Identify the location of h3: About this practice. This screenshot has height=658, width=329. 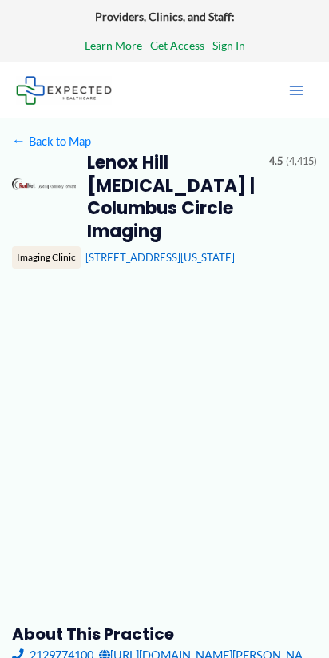
(165, 634).